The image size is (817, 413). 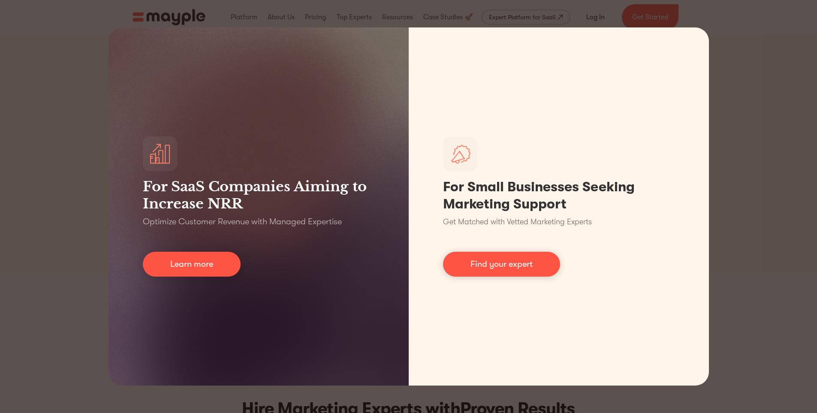 I want to click on a: Find your expert, so click(x=501, y=264).